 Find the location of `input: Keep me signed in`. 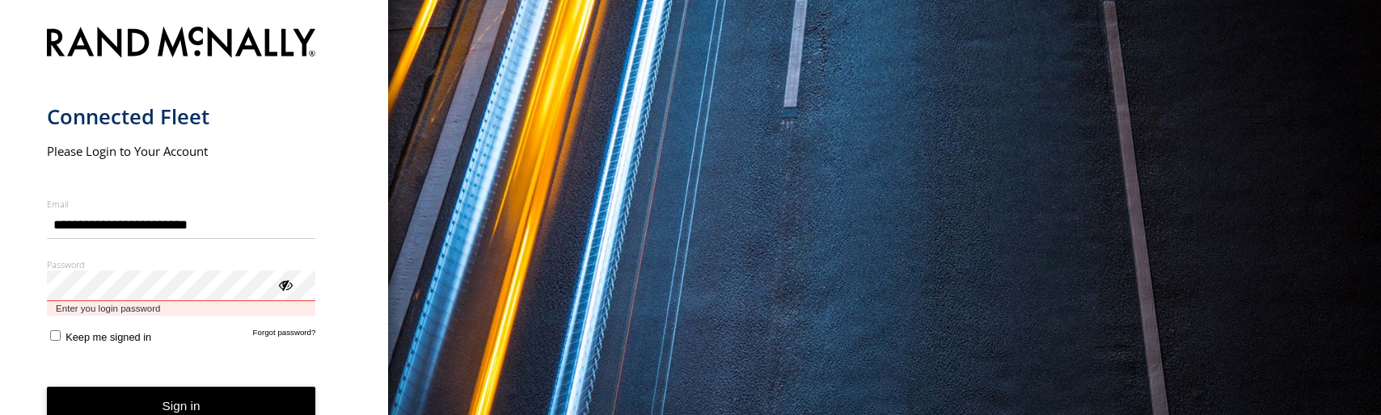

input: Keep me signed in is located at coordinates (55, 335).